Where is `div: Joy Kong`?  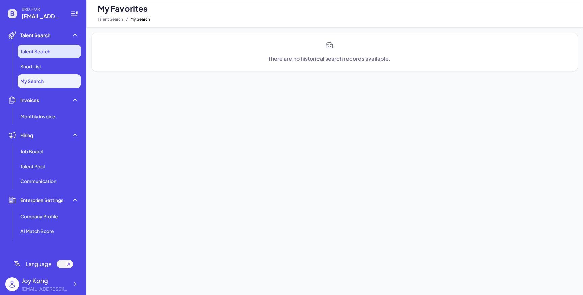
div: Joy Kong is located at coordinates (45, 280).